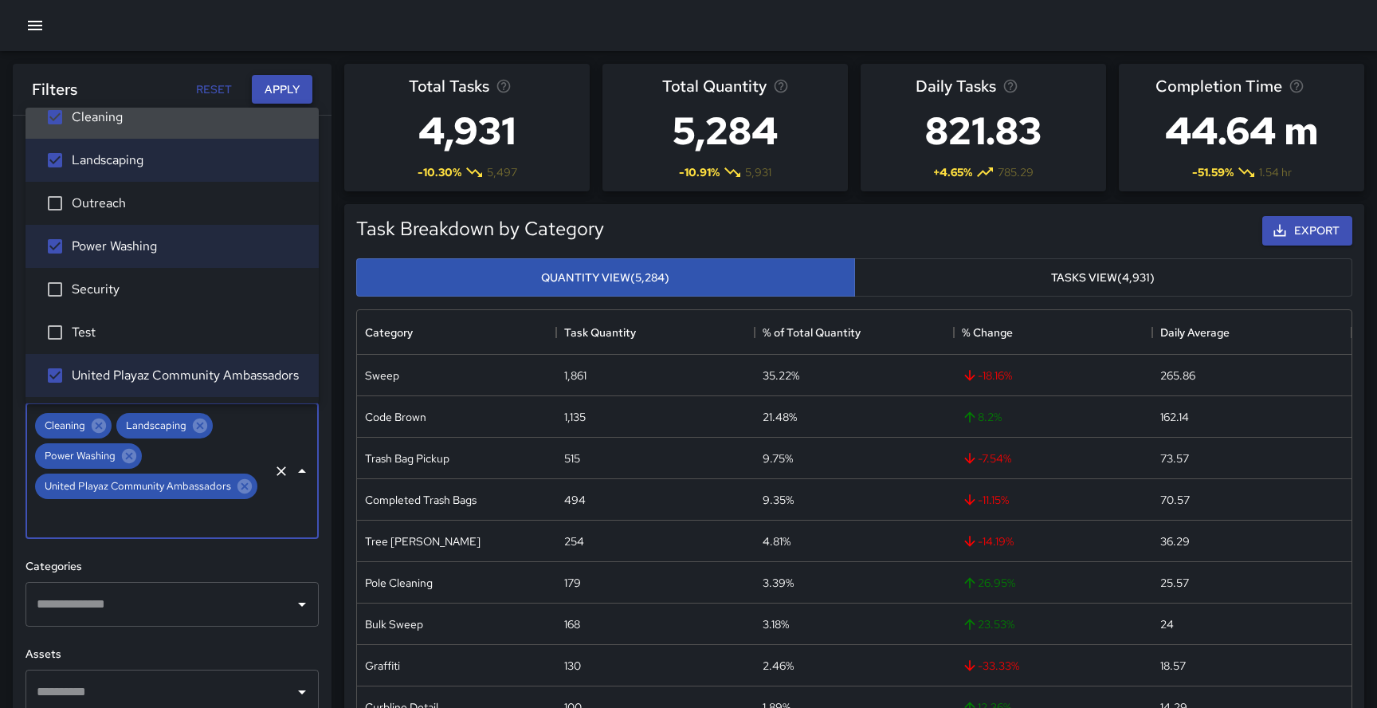  What do you see at coordinates (1011, 86) in the screenshot?
I see `svg: Average number of tasks per day in the selected period, compared to the previous period.` at bounding box center [1011, 86].